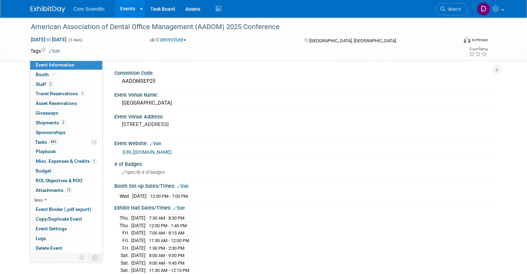 This screenshot has width=527, height=274. What do you see at coordinates (66, 229) in the screenshot?
I see `a: Event Settings` at bounding box center [66, 229].